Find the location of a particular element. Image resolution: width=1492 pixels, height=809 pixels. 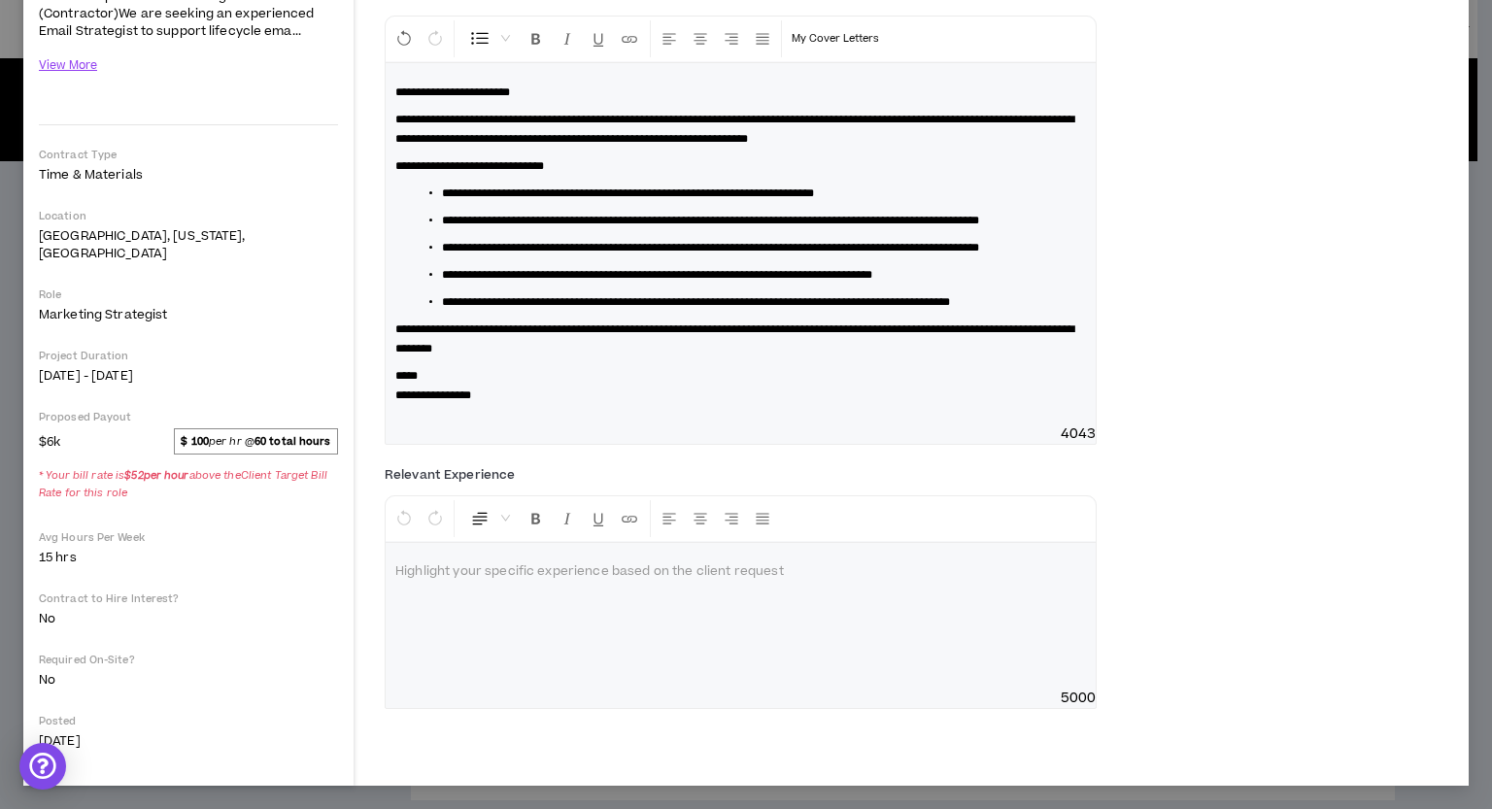

span: 5000 is located at coordinates (1078, 698).